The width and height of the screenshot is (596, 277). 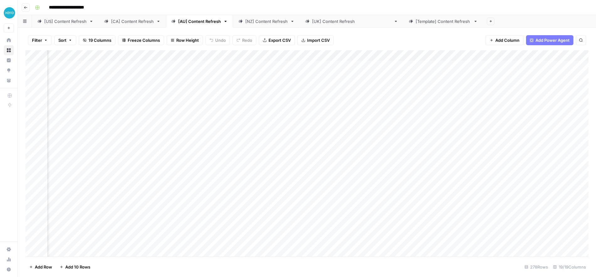 I want to click on div: [Template] Content Refresh, so click(x=443, y=21).